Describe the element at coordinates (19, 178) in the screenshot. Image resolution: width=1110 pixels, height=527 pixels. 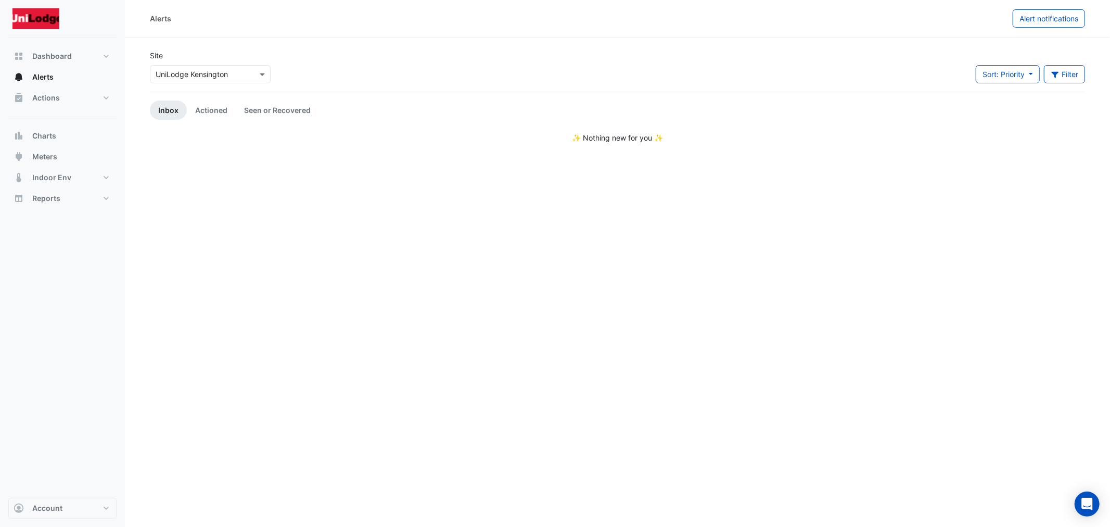
I see `app-icon: Indoor Env` at that location.